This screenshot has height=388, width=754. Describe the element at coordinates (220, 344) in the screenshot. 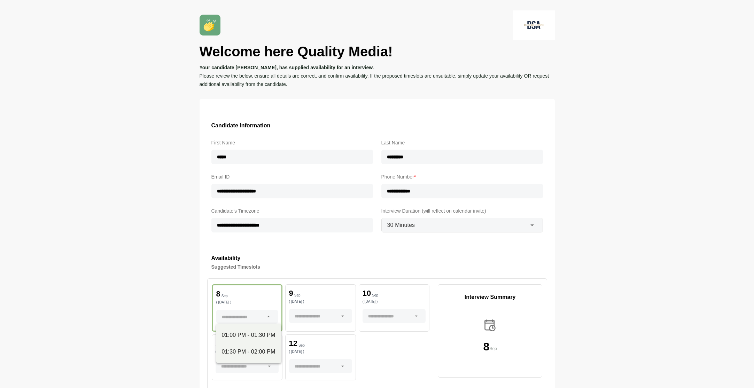

I see `p: 11` at that location.